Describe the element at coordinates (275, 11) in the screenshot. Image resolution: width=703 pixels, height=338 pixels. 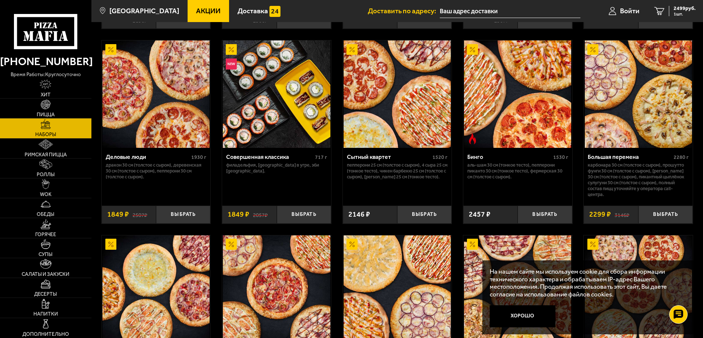
I see `img: 15daf4d41897b9f0e9f617042186c801.svg` at that location.